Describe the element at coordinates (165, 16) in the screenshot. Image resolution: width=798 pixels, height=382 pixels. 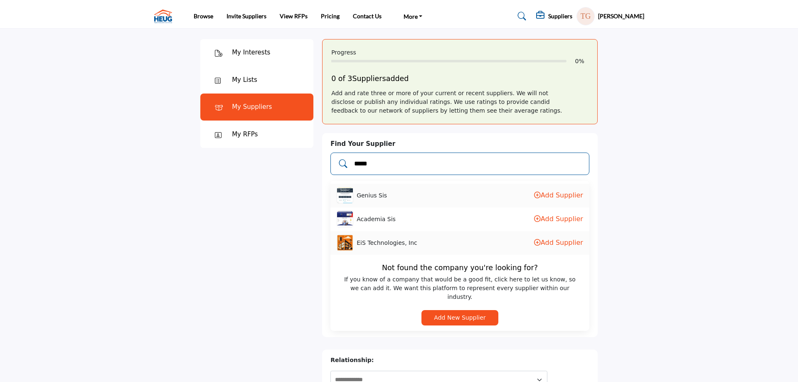
I see `img: site Logo` at that location.